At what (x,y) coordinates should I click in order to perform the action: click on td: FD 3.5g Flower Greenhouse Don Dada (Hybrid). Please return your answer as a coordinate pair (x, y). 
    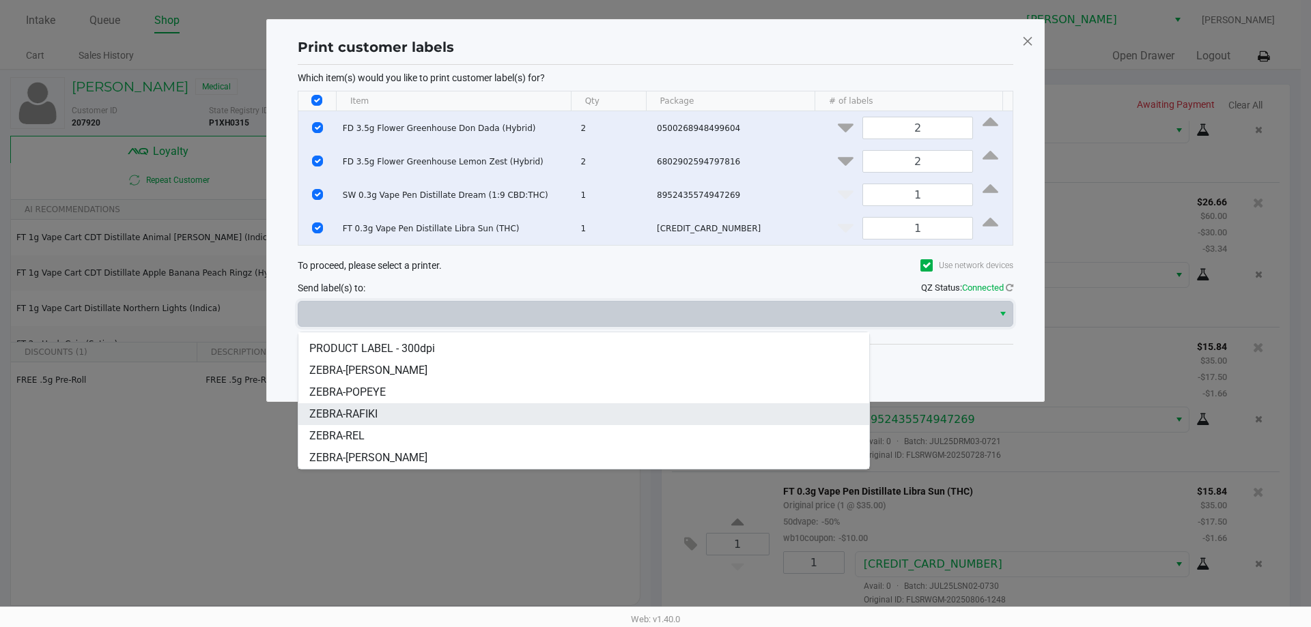
    Looking at the image, I should click on (455, 128).